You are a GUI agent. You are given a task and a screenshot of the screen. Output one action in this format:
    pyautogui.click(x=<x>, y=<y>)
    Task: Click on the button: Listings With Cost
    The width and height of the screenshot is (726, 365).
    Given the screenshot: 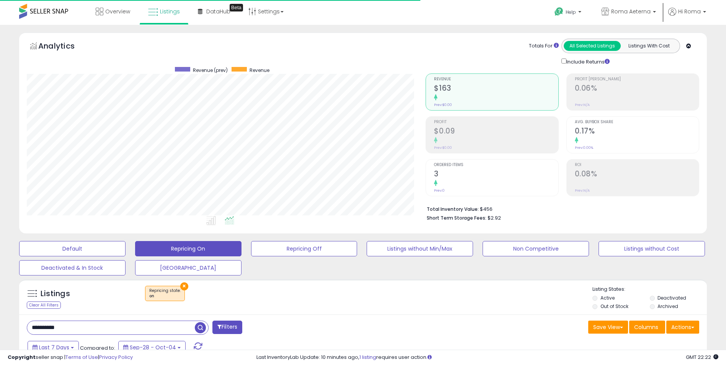 What is the action you would take?
    pyautogui.click(x=648, y=46)
    